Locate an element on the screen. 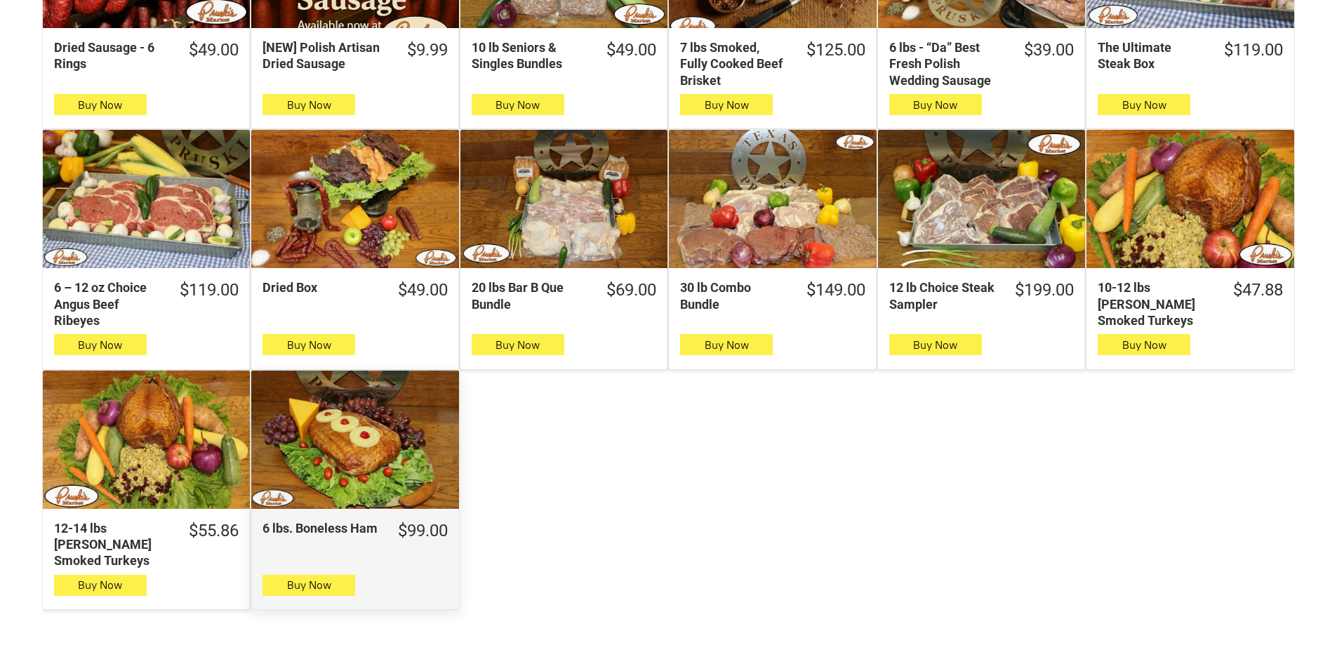  div: 20 lbs Bar B Que Bundle is located at coordinates (530, 296).